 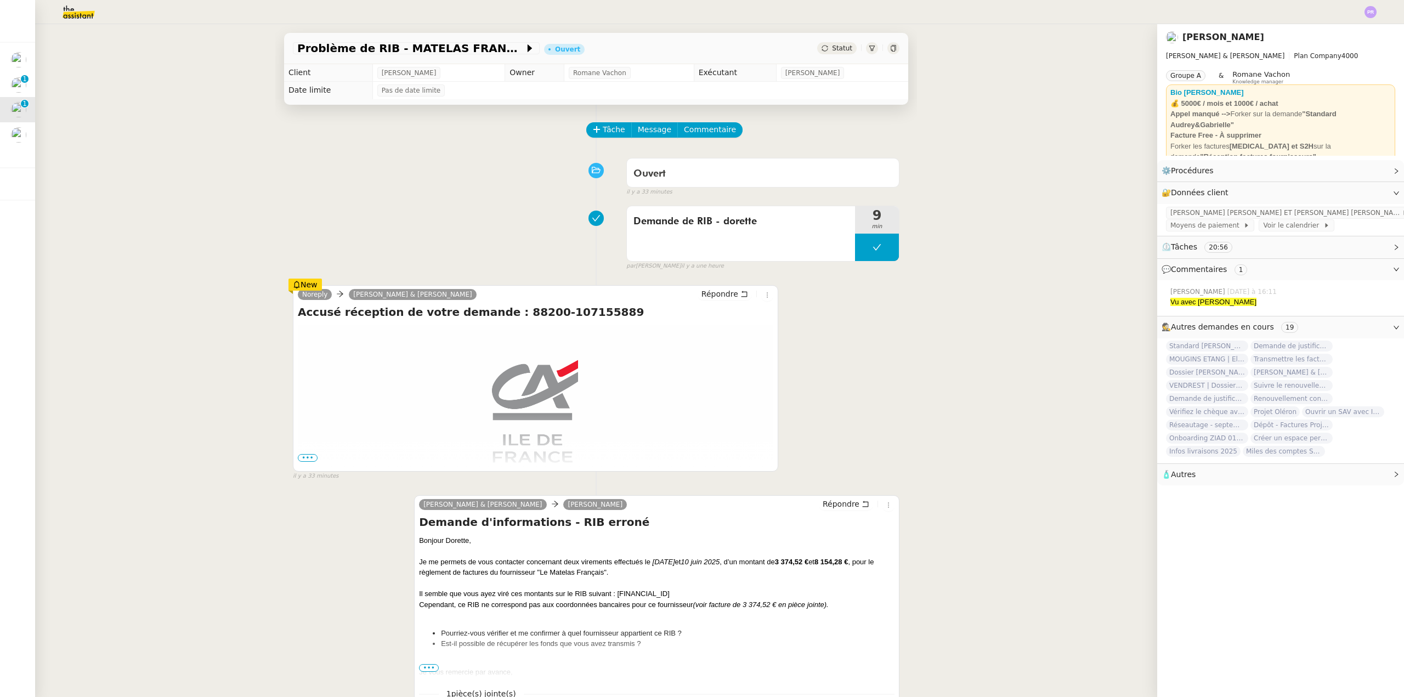 What do you see at coordinates (1280, 247) in the screenshot?
I see `div: ⏲️Tâches 20:56` at bounding box center [1280, 247].